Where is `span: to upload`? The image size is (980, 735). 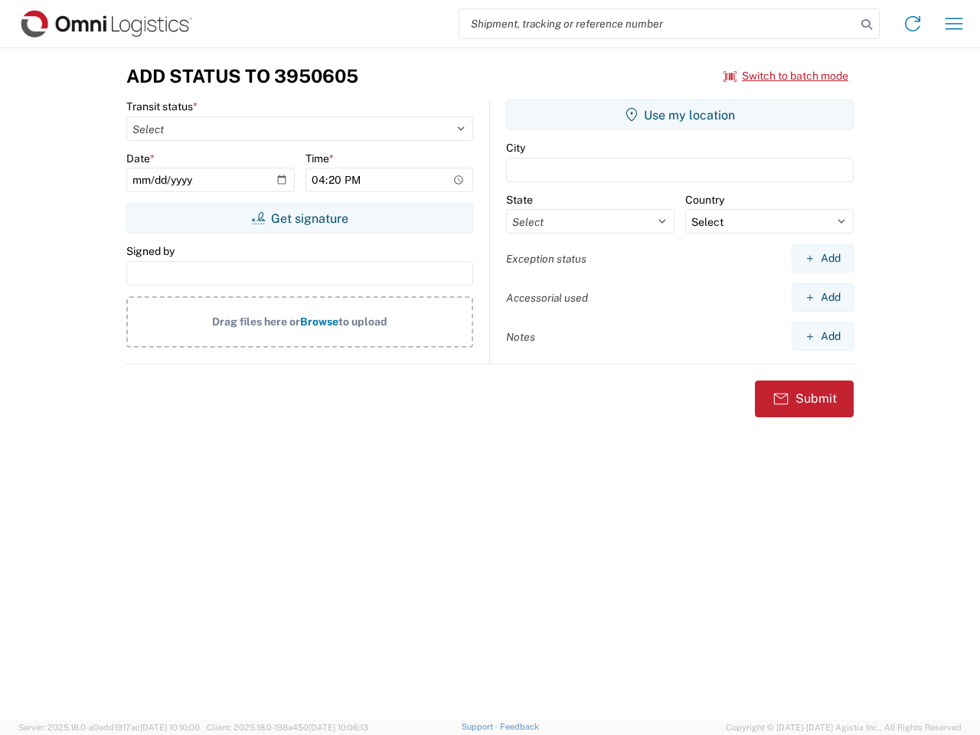
span: to upload is located at coordinates (363, 322).